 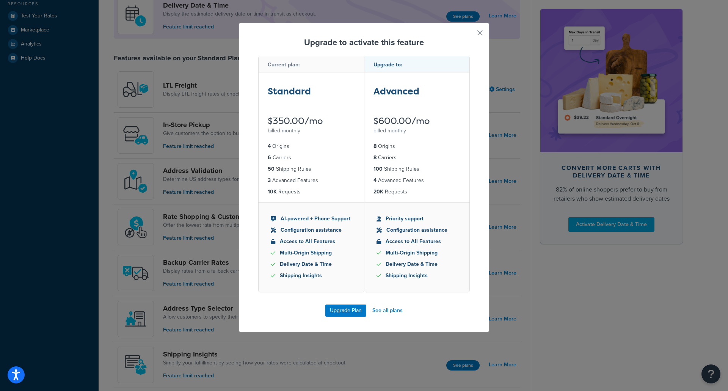 What do you see at coordinates (311, 121) in the screenshot?
I see `div: $350.00/mo` at bounding box center [311, 121].